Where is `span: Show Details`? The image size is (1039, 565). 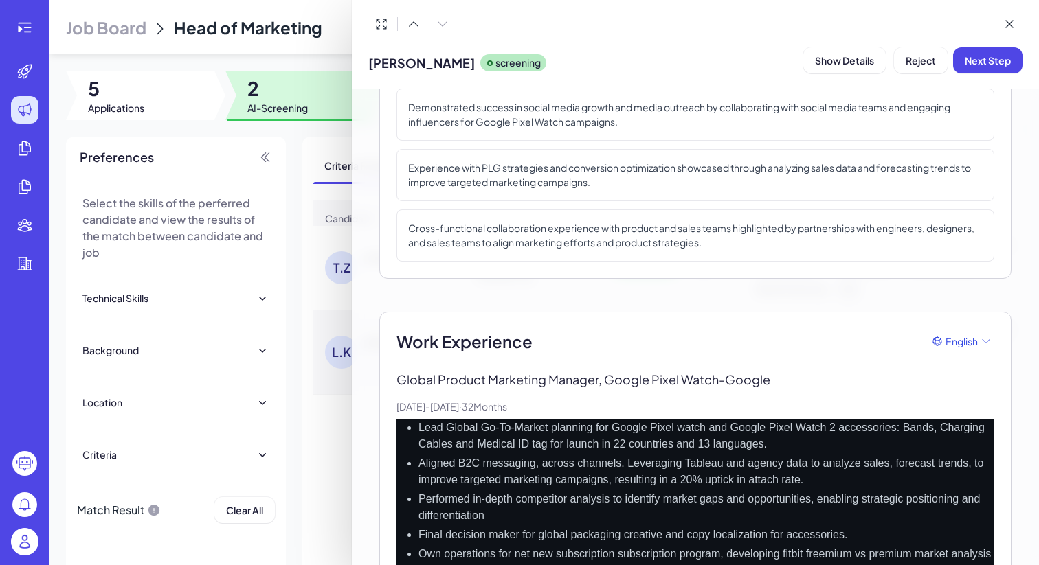 span: Show Details is located at coordinates (844, 60).